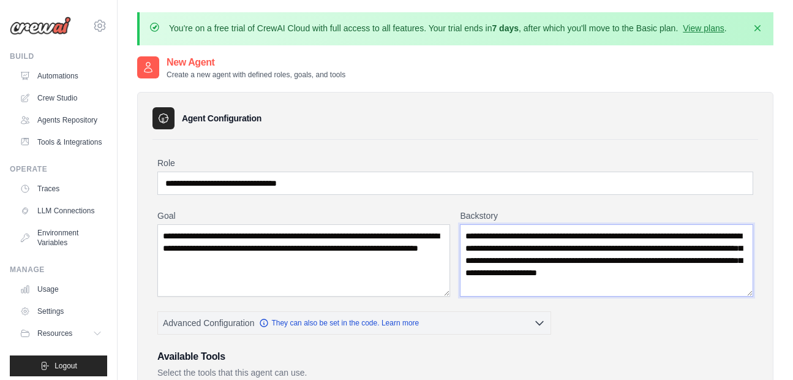 This screenshot has height=380, width=793. I want to click on a: Environment Variables, so click(61, 238).